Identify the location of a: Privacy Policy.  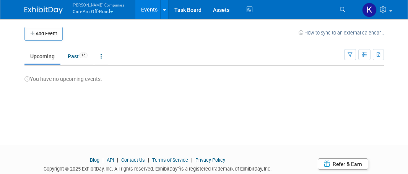
(210, 160).